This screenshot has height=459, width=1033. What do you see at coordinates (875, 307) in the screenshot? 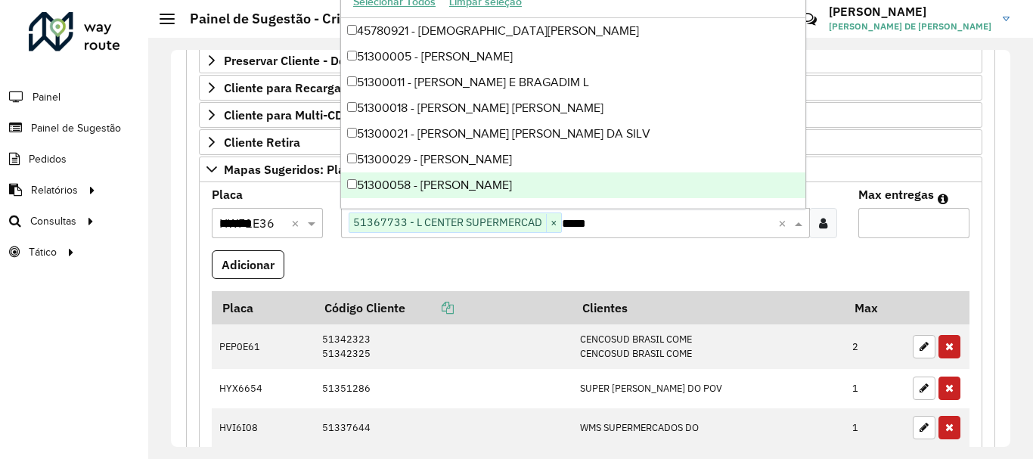
I see `th: Max` at bounding box center [875, 307].